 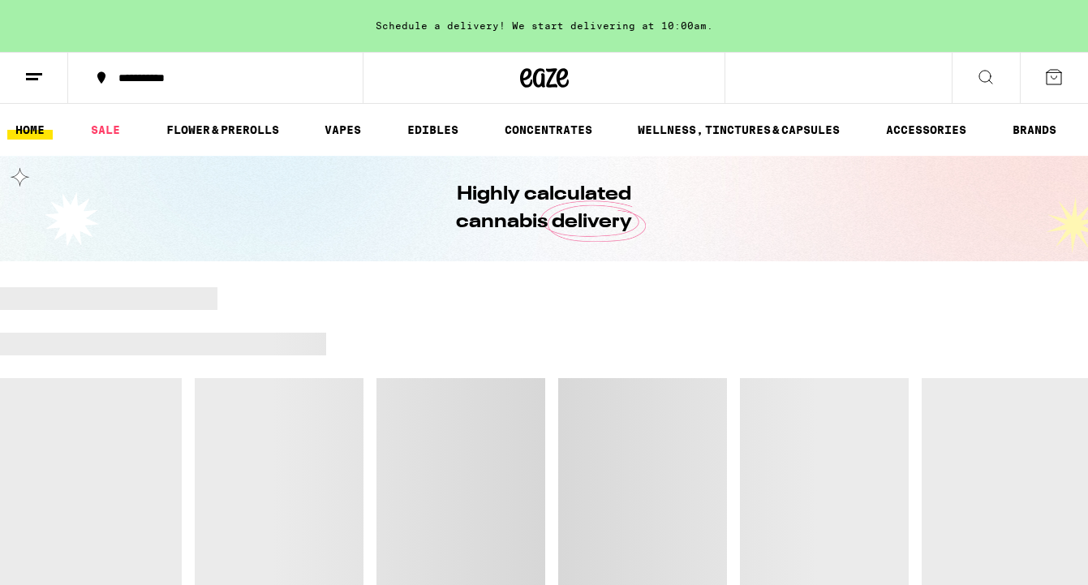 What do you see at coordinates (30, 130) in the screenshot?
I see `a: HOME` at bounding box center [30, 130].